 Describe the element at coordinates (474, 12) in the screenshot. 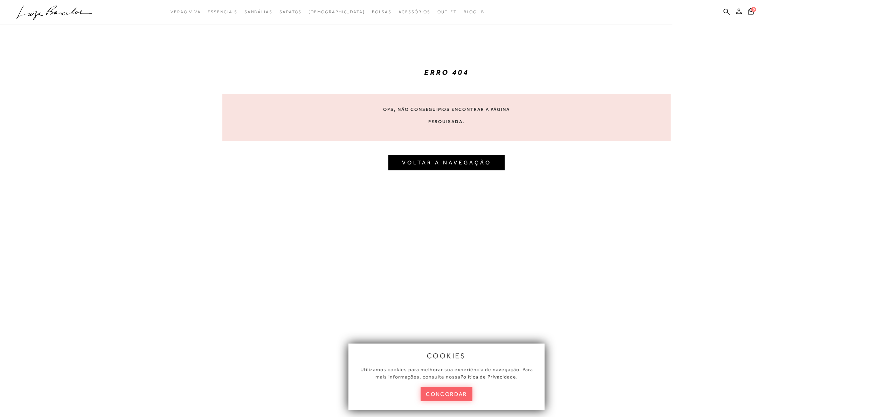

I see `a: BLOG LB` at that location.